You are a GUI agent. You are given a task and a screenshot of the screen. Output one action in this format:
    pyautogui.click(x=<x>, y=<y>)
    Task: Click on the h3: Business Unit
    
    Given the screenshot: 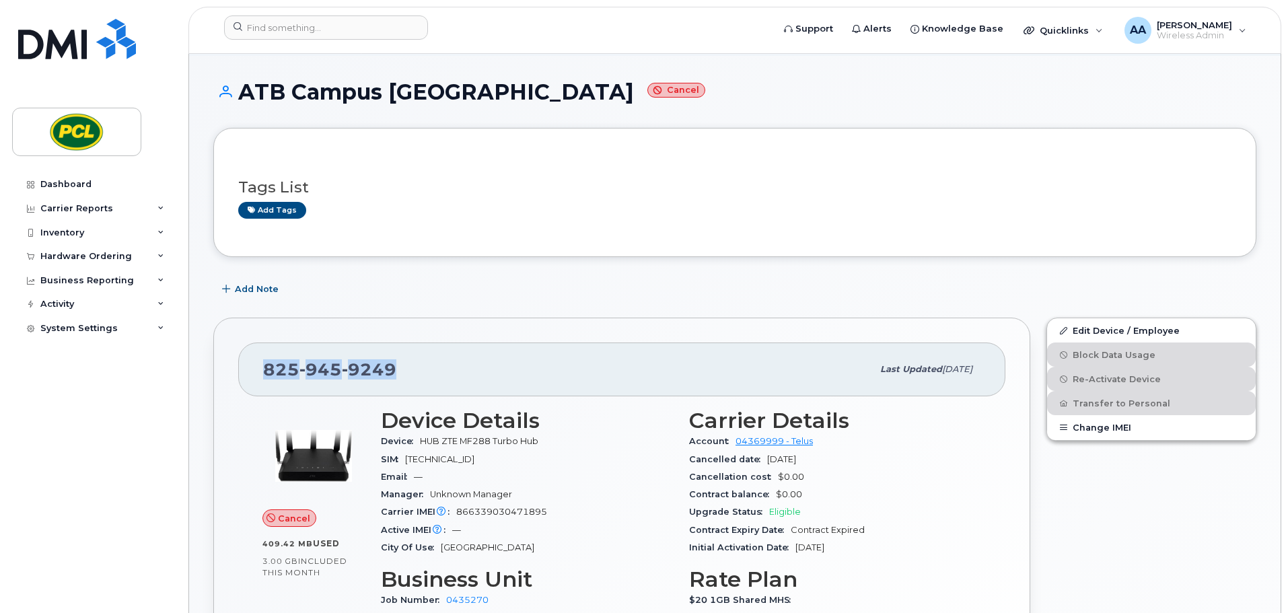 What is the action you would take?
    pyautogui.click(x=527, y=579)
    